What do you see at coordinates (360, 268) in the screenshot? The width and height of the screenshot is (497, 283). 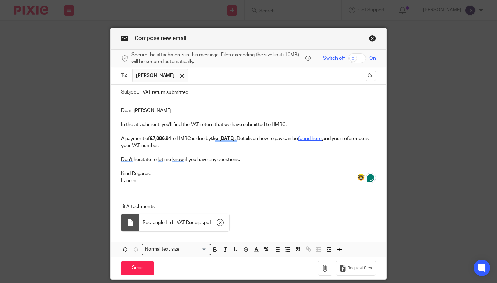 I see `span: Request files` at bounding box center [360, 268].